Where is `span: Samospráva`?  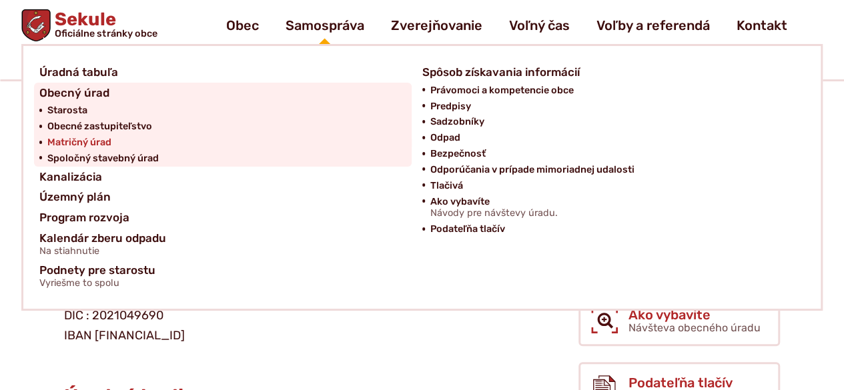 span: Samospráva is located at coordinates (325, 25).